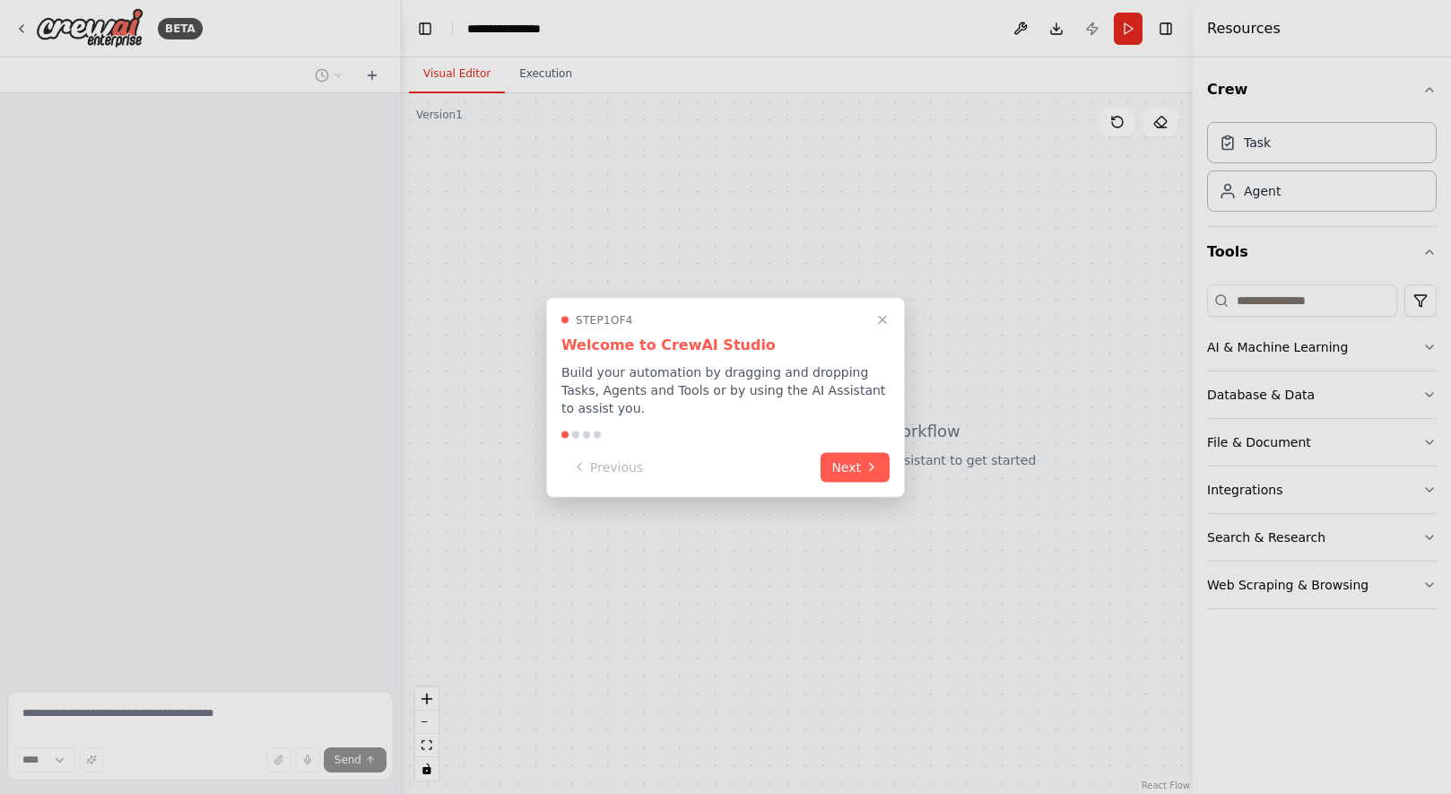 This screenshot has height=794, width=1451. I want to click on button: Hide left sidebar, so click(425, 29).